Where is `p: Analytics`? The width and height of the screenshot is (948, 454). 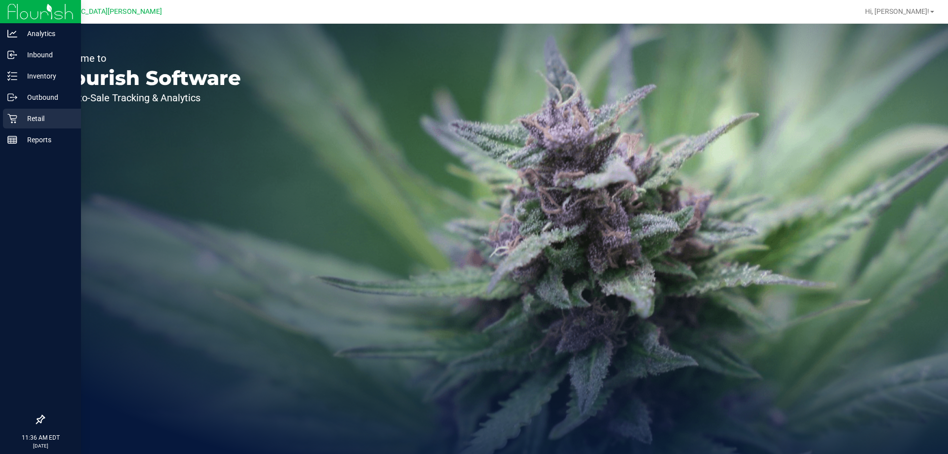
p: Analytics is located at coordinates (47, 34).